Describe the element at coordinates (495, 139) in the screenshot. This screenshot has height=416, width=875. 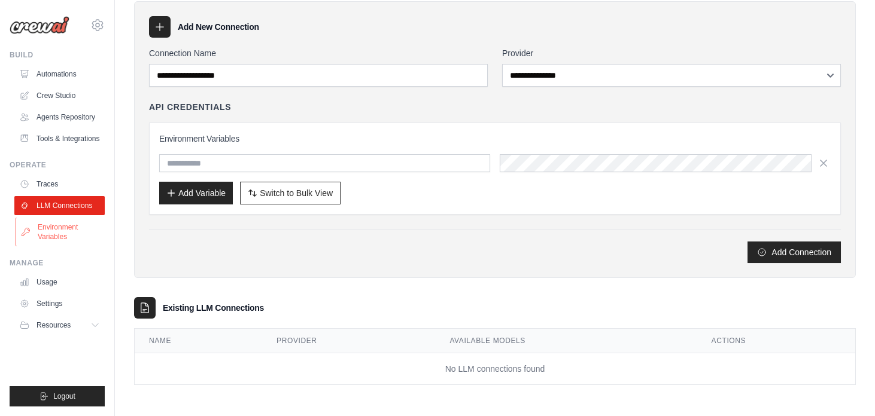
I see `h3: Environment Variables` at that location.